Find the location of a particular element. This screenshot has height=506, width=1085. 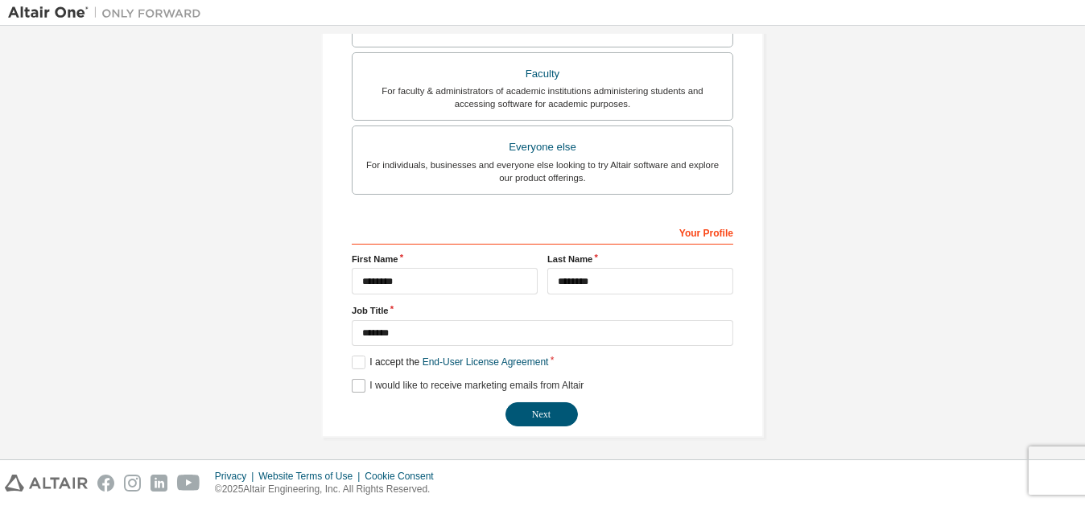

div: Your Profile is located at coordinates (542, 232).